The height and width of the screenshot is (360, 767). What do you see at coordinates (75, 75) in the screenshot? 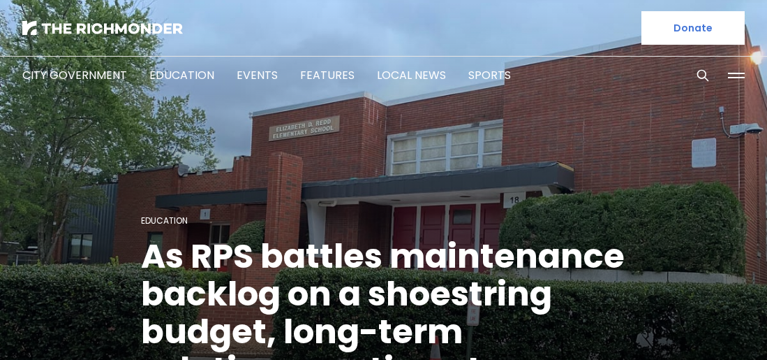
I see `a: City Government` at bounding box center [75, 75].